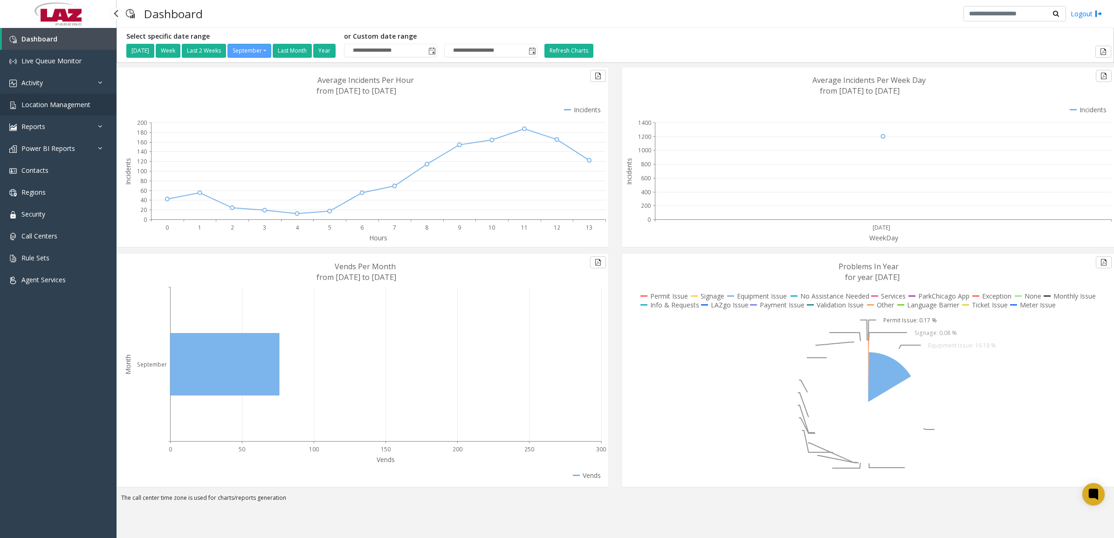 The image size is (1114, 538). I want to click on span: Call Centers, so click(39, 236).